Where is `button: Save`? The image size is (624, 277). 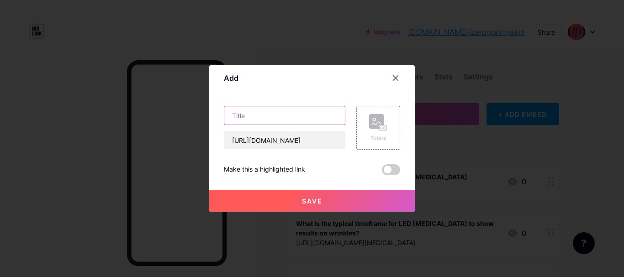 button: Save is located at coordinates (312, 201).